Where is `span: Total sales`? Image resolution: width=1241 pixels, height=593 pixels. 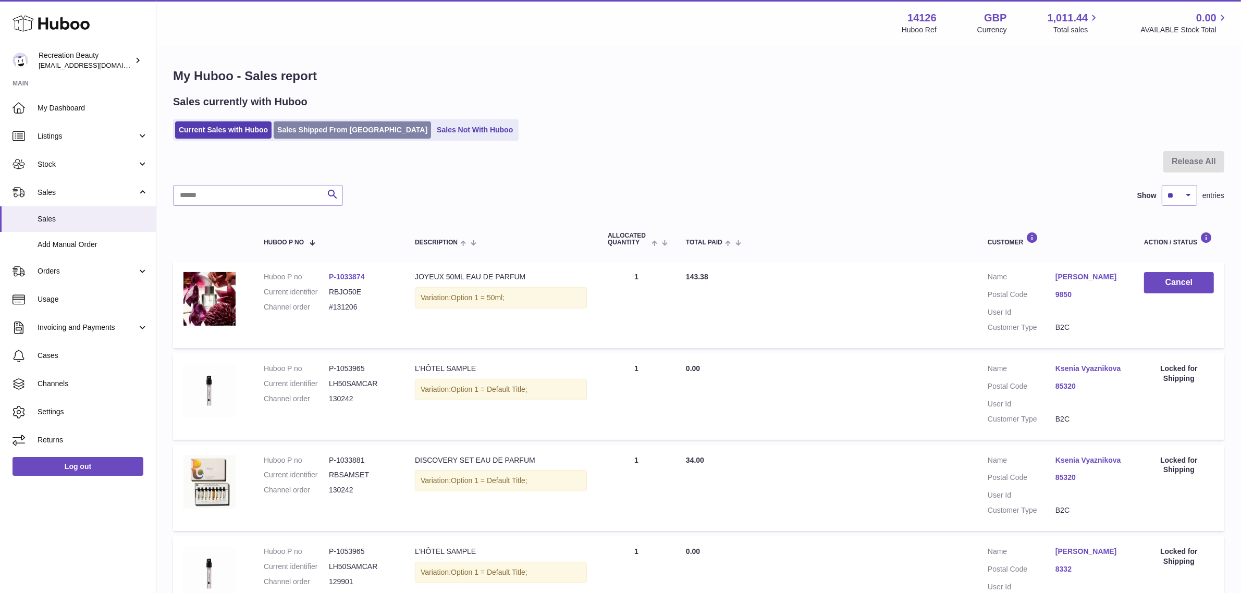 span: Total sales is located at coordinates (1076, 30).